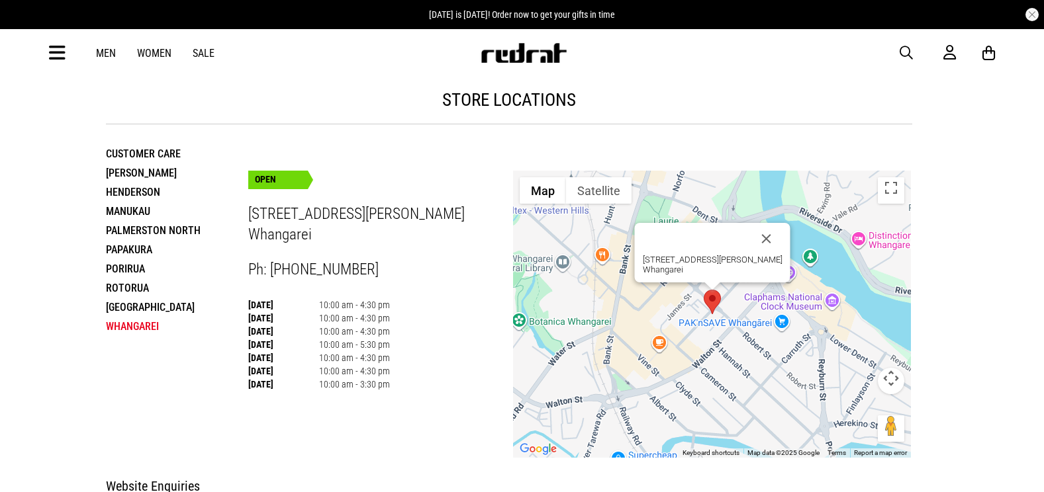 Image resolution: width=1044 pixels, height=492 pixels. I want to click on button: Drag Pegman onto the map to open Street View, so click(891, 429).